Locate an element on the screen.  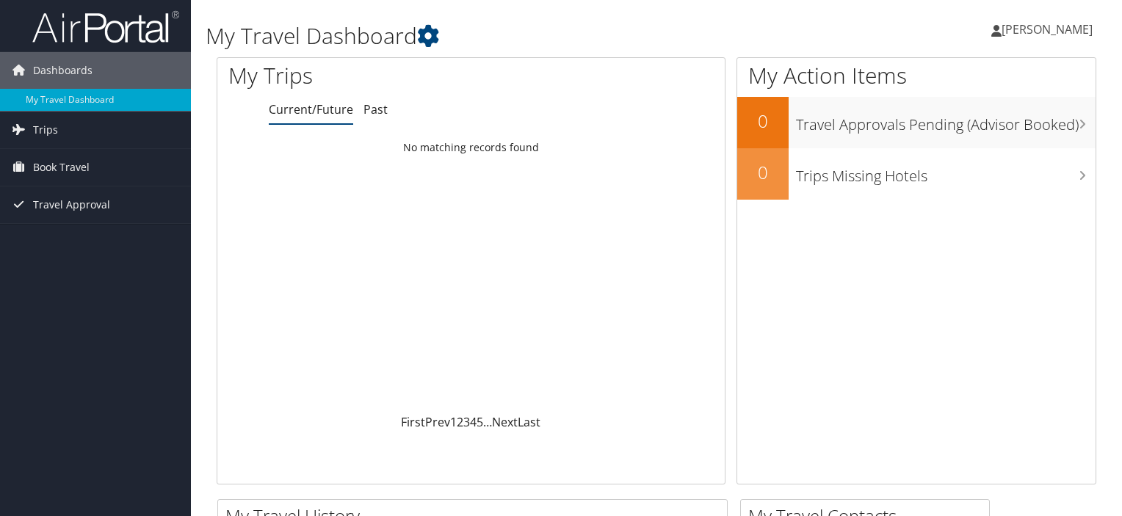
span: Travel Approval is located at coordinates (71, 205).